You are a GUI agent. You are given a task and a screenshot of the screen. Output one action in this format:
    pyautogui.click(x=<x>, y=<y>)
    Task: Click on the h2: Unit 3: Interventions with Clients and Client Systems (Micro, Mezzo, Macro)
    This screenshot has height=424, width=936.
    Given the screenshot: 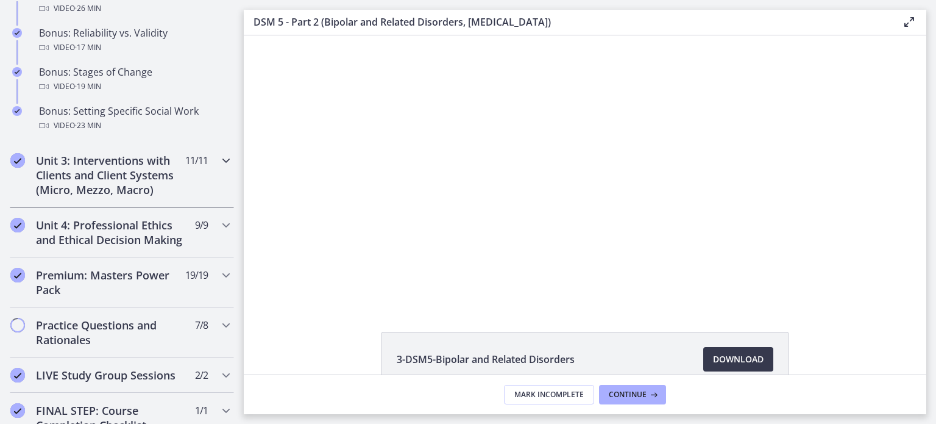 What is the action you would take?
    pyautogui.click(x=110, y=175)
    